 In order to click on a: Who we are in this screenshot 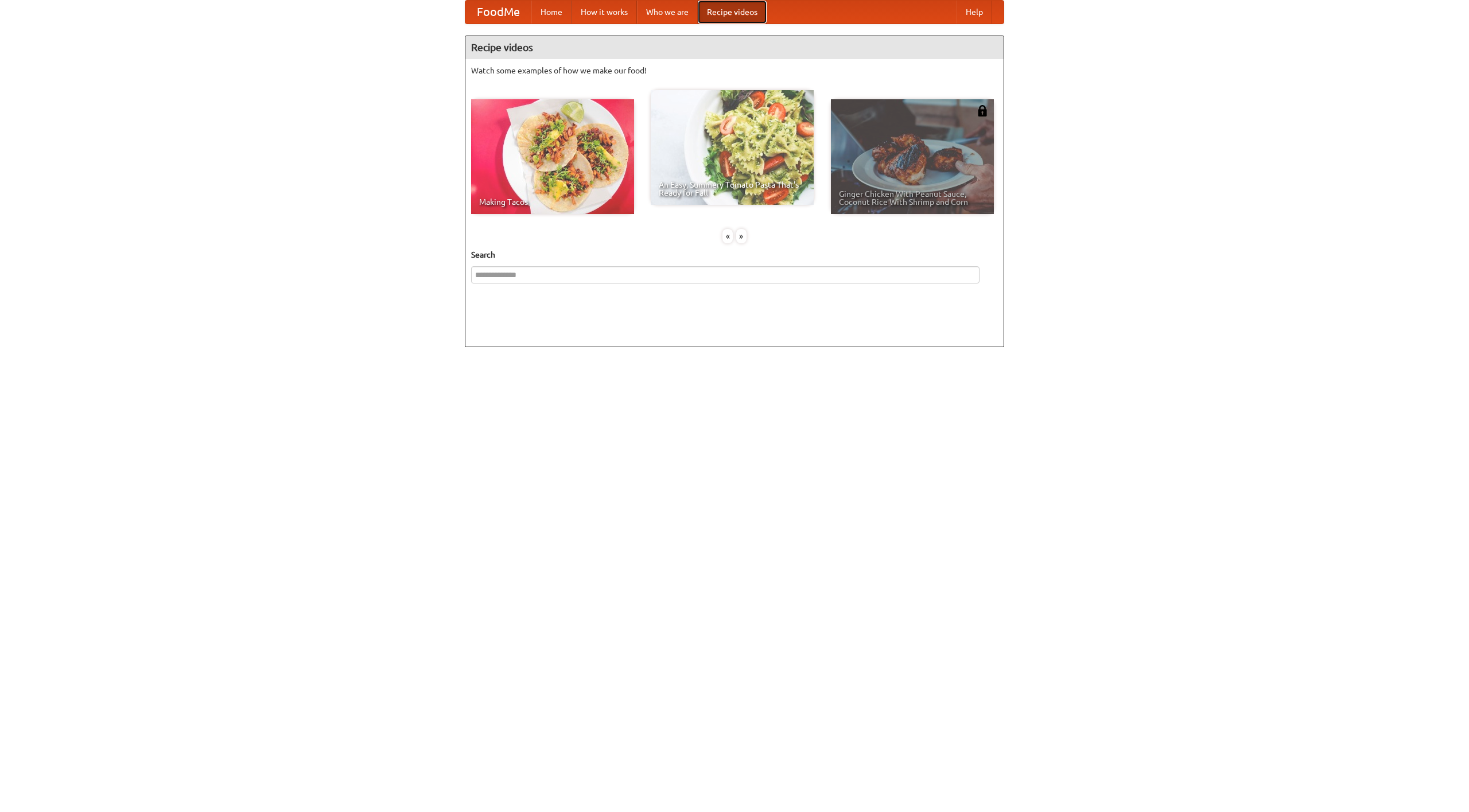, I will do `click(667, 12)`.